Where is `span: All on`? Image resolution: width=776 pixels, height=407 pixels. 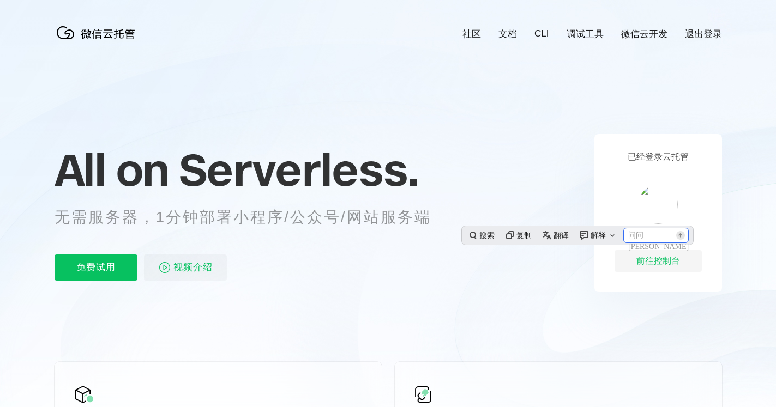
span: All on is located at coordinates (111, 170).